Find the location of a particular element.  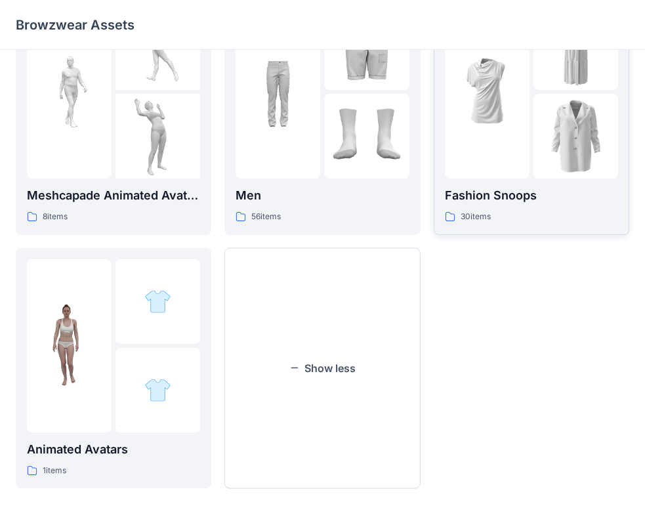

a: folder 1folder 2folder 3Animated Avatars1items is located at coordinates (113, 368).